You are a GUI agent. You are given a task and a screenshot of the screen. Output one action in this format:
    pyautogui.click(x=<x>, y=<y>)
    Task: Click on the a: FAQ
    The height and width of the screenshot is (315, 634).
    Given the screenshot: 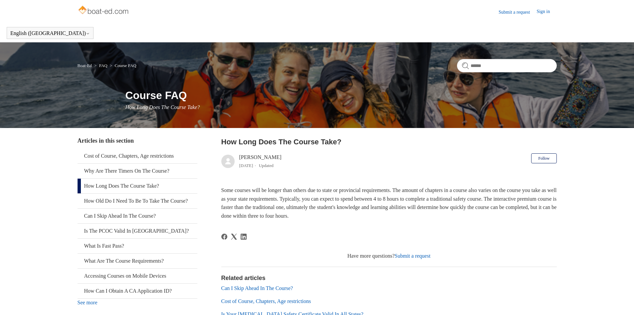 What is the action you would take?
    pyautogui.click(x=103, y=65)
    